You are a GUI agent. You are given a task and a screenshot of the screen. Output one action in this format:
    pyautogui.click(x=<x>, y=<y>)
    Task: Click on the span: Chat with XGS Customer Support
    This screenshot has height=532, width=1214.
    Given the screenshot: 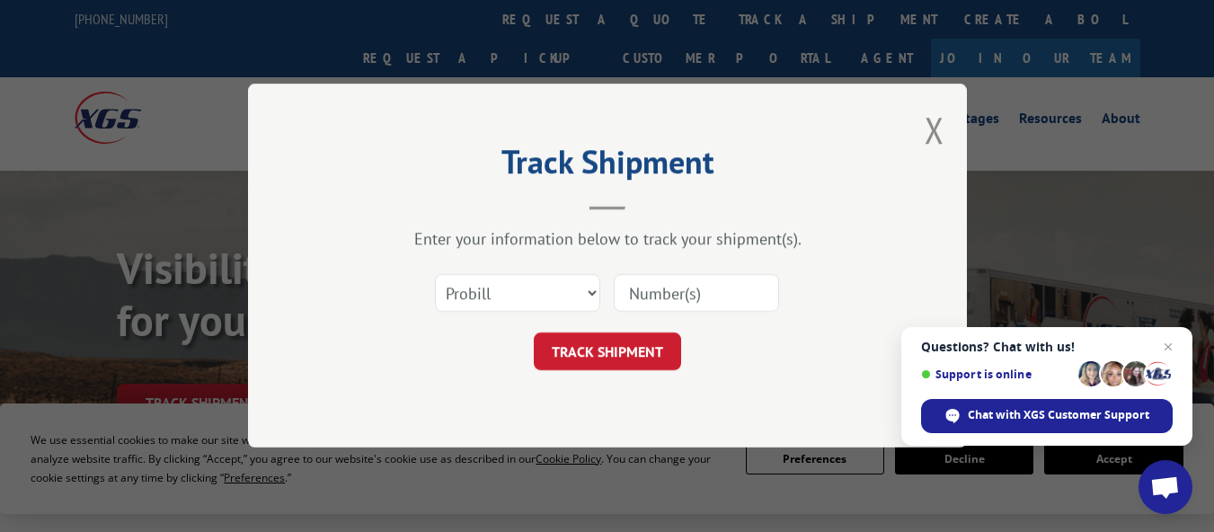 What is the action you would take?
    pyautogui.click(x=1058, y=415)
    